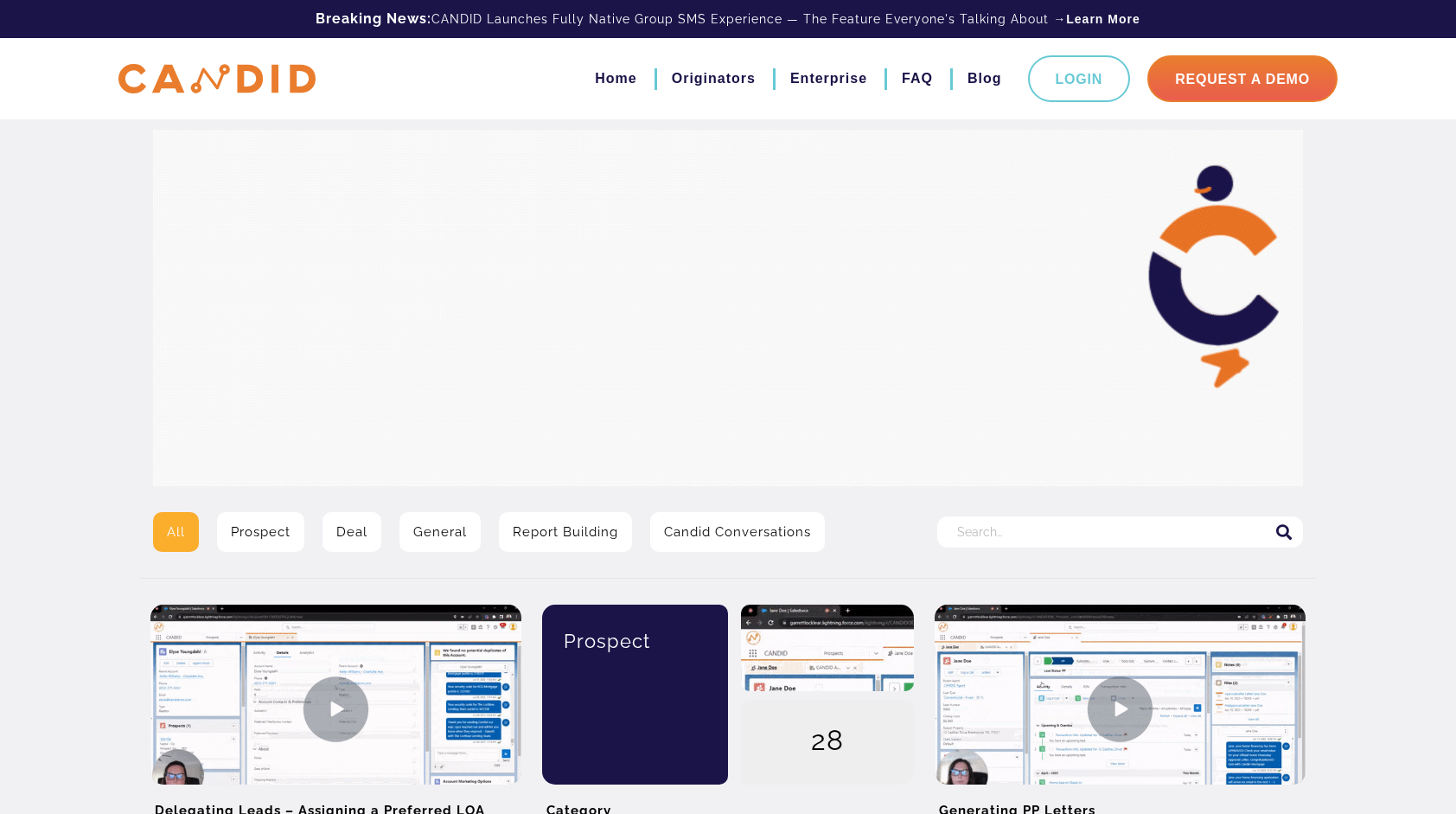  What do you see at coordinates (565, 532) in the screenshot?
I see `a: Report Building` at bounding box center [565, 532].